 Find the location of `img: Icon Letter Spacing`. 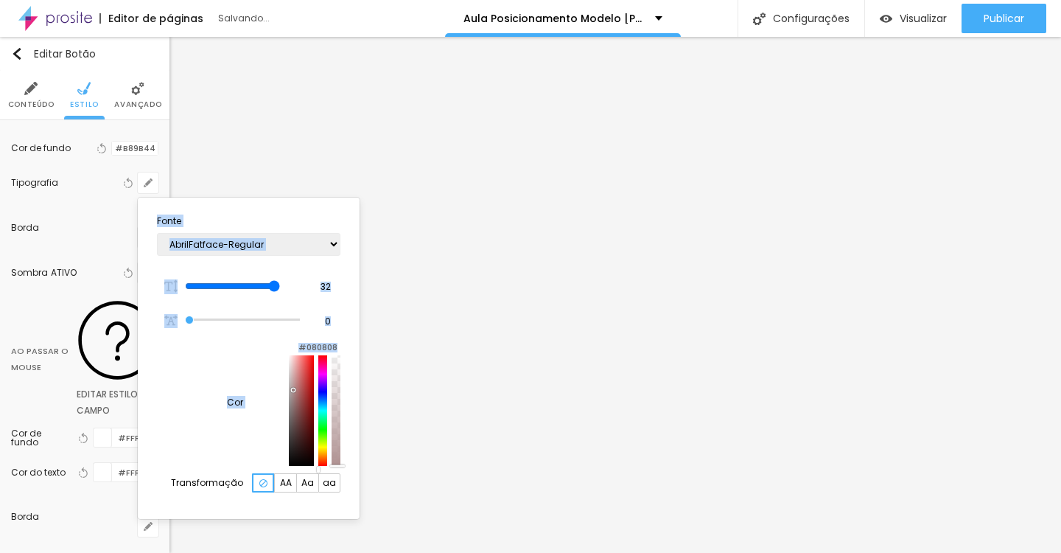

img: Icon Letter Spacing is located at coordinates (171, 320).